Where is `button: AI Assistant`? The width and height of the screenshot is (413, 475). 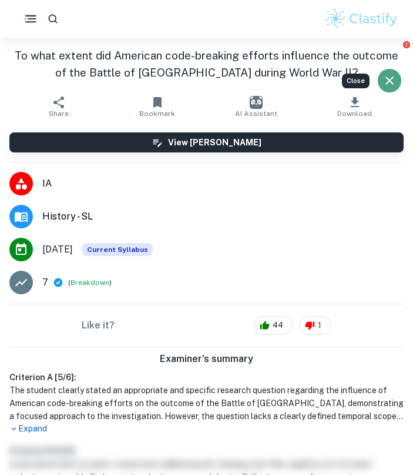 button: AI Assistant is located at coordinates (256, 106).